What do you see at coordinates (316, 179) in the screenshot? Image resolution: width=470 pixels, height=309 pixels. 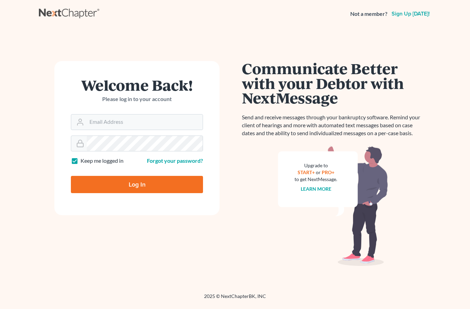 I see `div: to get NextMessage.` at bounding box center [316, 179].